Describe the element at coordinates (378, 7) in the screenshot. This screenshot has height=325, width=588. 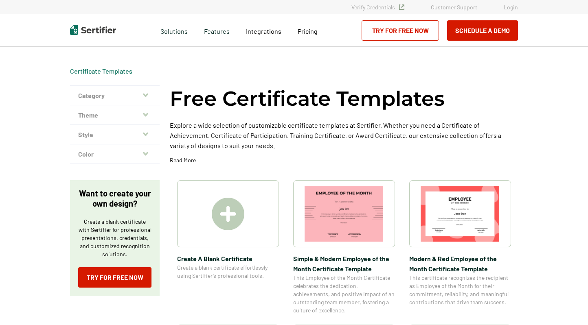
I see `a: Verify Credentials` at that location.